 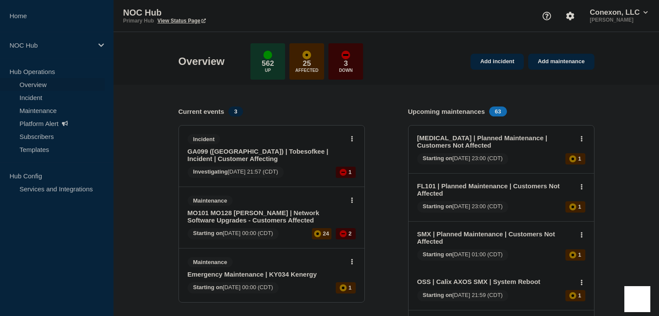 What do you see at coordinates (268, 70) in the screenshot?
I see `p: Up` at bounding box center [268, 70].